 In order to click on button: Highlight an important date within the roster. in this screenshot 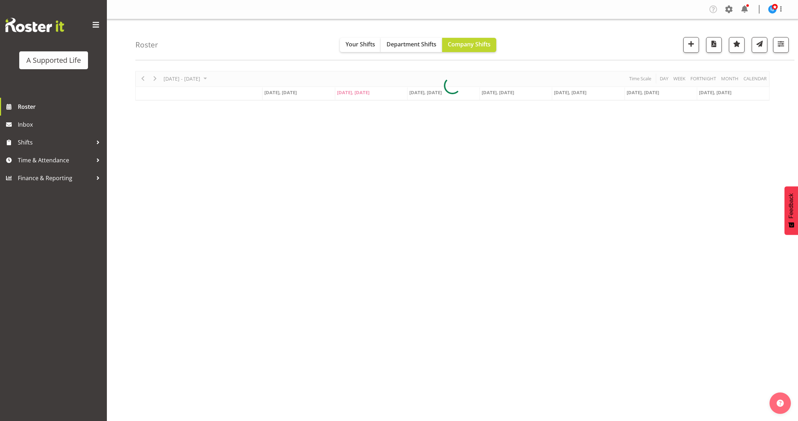, I will do `click(737, 45)`.